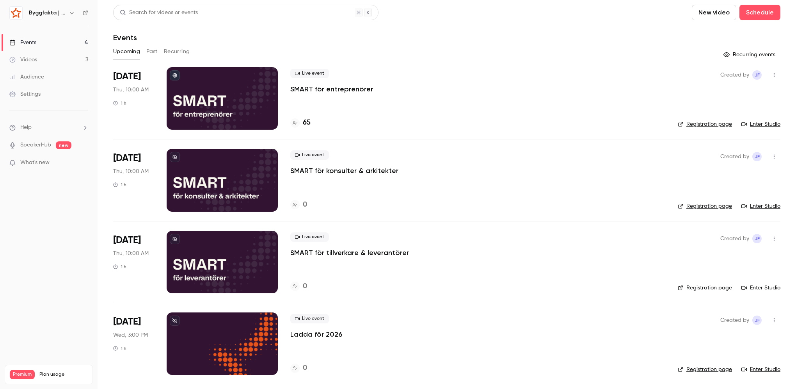 The height and width of the screenshot is (389, 796). What do you see at coordinates (130, 335) in the screenshot?
I see `span: Wed, 3:00 PM` at bounding box center [130, 335].